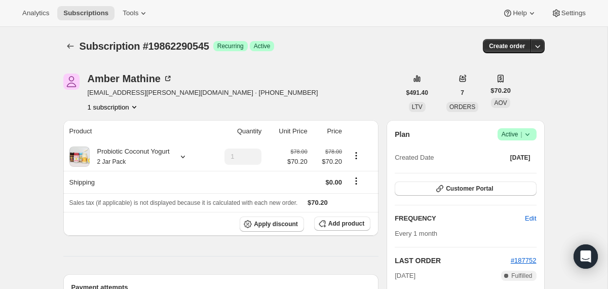 The height and width of the screenshot is (289, 608). I want to click on th: Shipping, so click(136, 182).